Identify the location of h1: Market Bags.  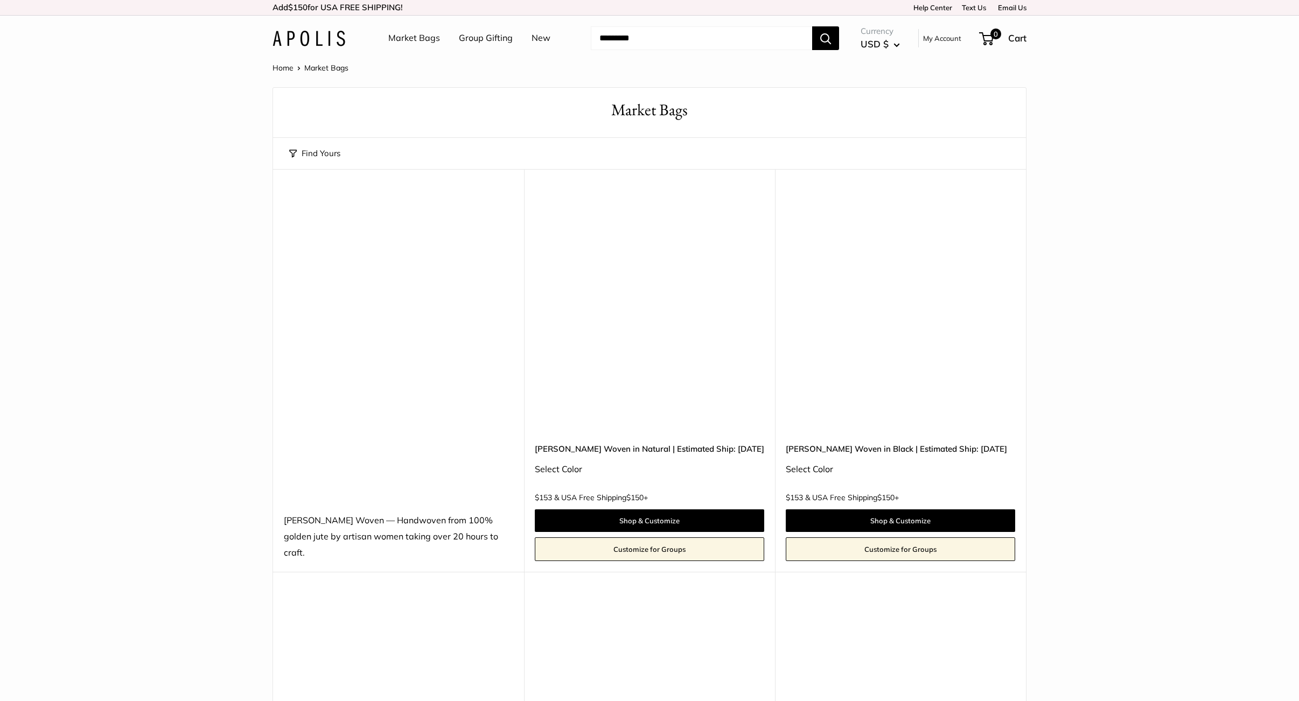
(649, 110).